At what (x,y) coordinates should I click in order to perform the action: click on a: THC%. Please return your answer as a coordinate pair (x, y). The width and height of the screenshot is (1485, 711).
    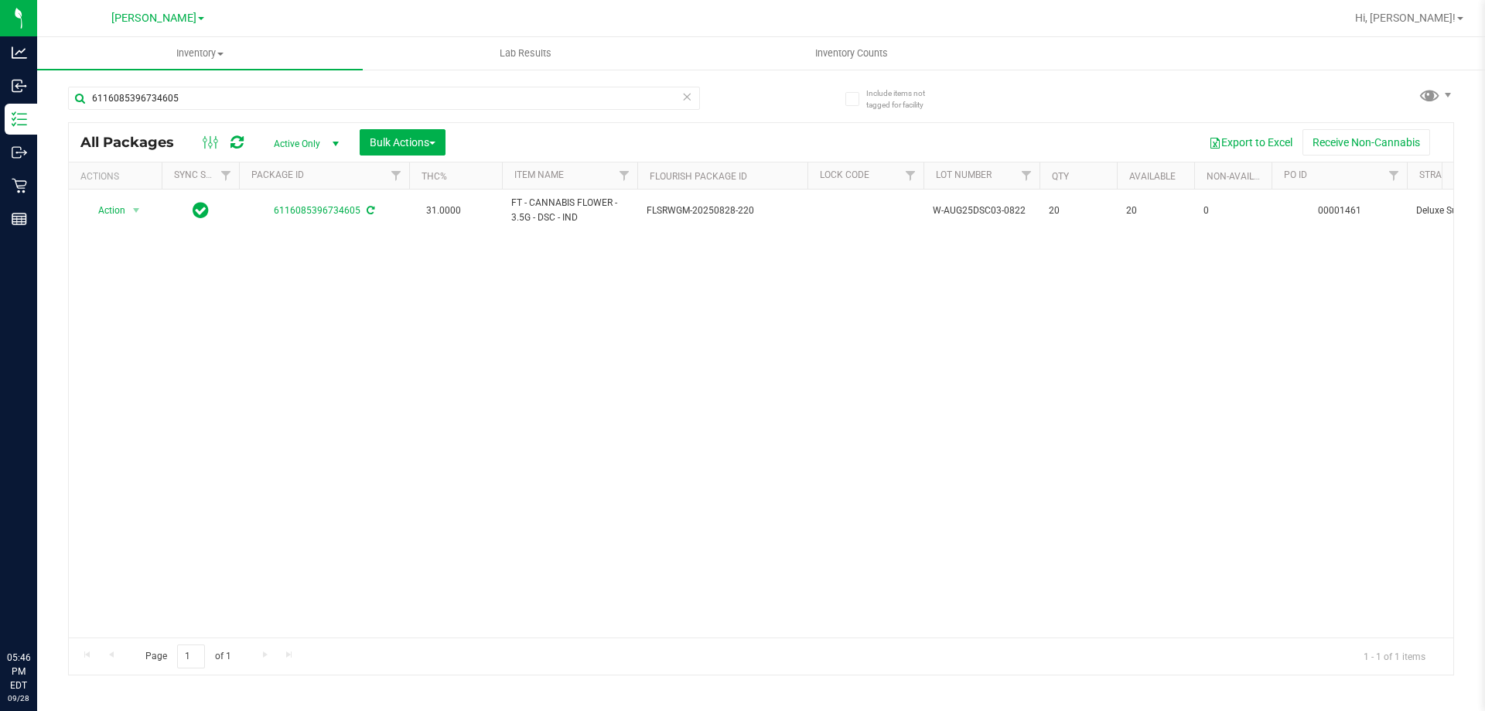
    Looking at the image, I should click on (434, 176).